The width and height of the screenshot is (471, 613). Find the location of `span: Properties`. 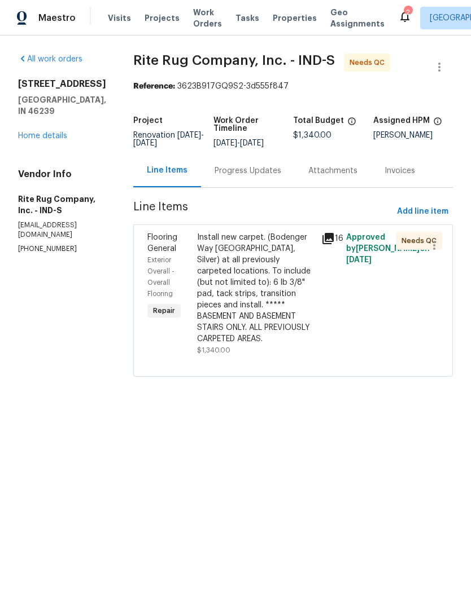

span: Properties is located at coordinates (295, 18).